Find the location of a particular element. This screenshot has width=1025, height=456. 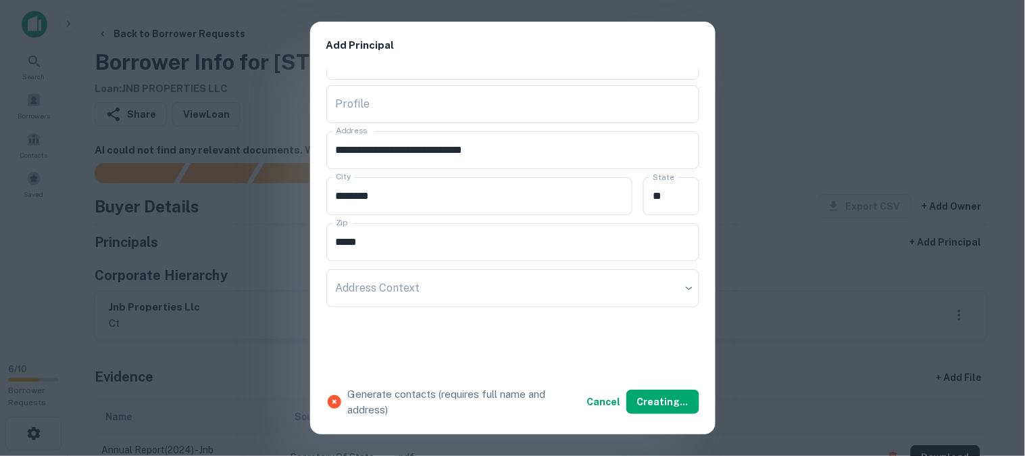

button: Cancel is located at coordinates (604, 401).